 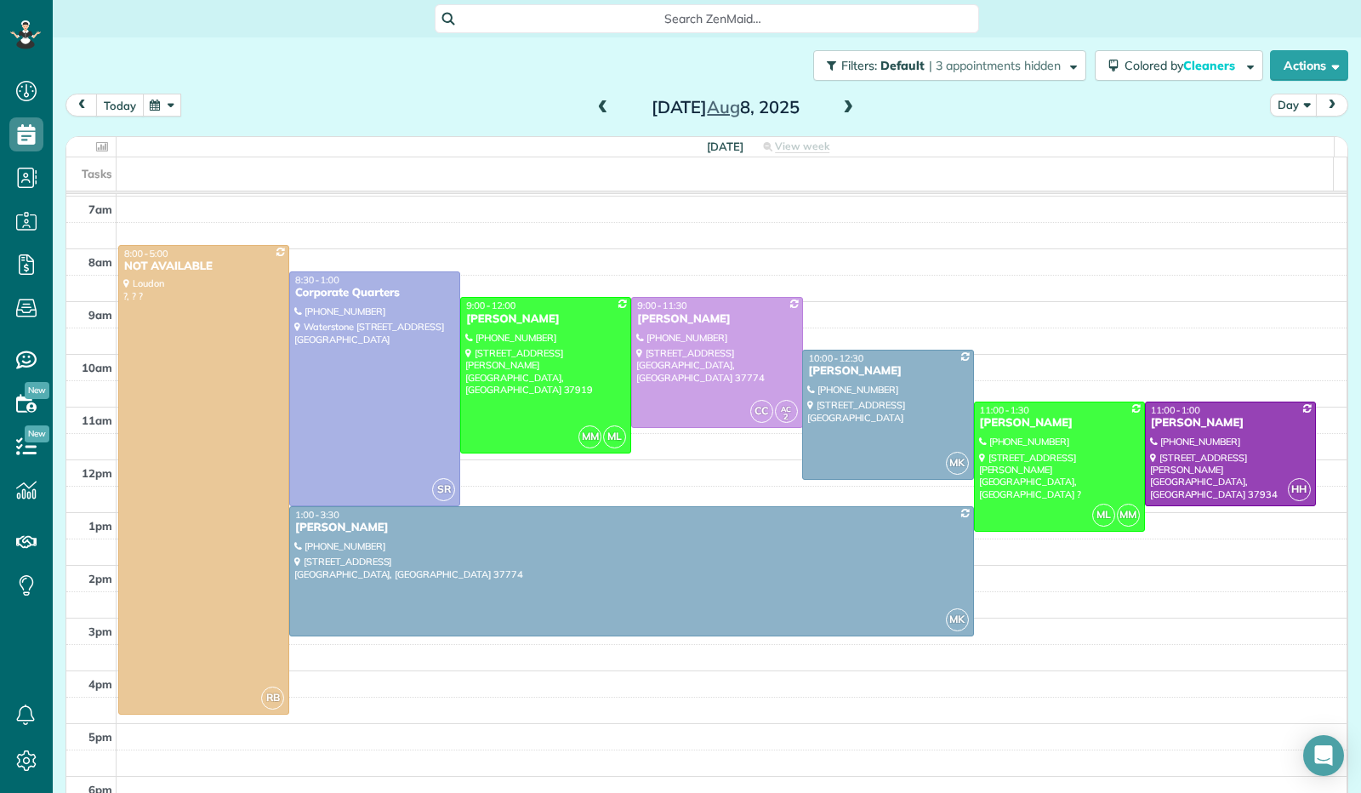 I want to click on a: Filters: Default | 3 appointments hidden, so click(x=945, y=66).